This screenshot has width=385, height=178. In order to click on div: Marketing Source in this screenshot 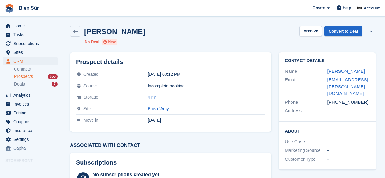, I will do `click(306, 150)`.